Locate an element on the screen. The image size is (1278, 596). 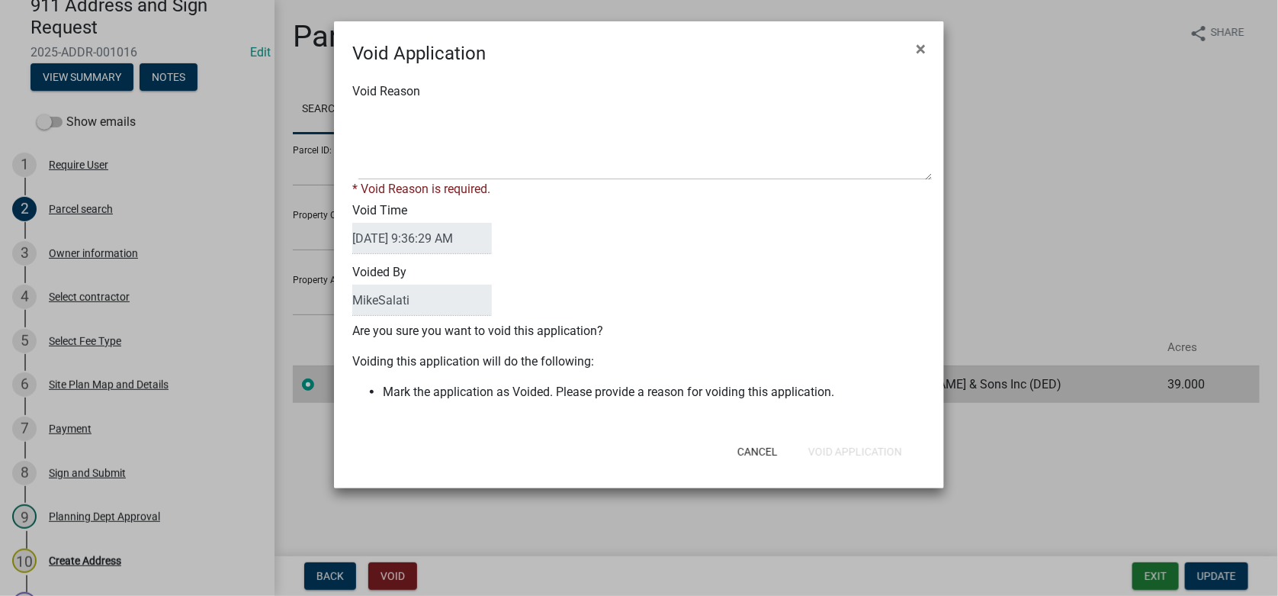
label: Void Reason is located at coordinates (386, 92).